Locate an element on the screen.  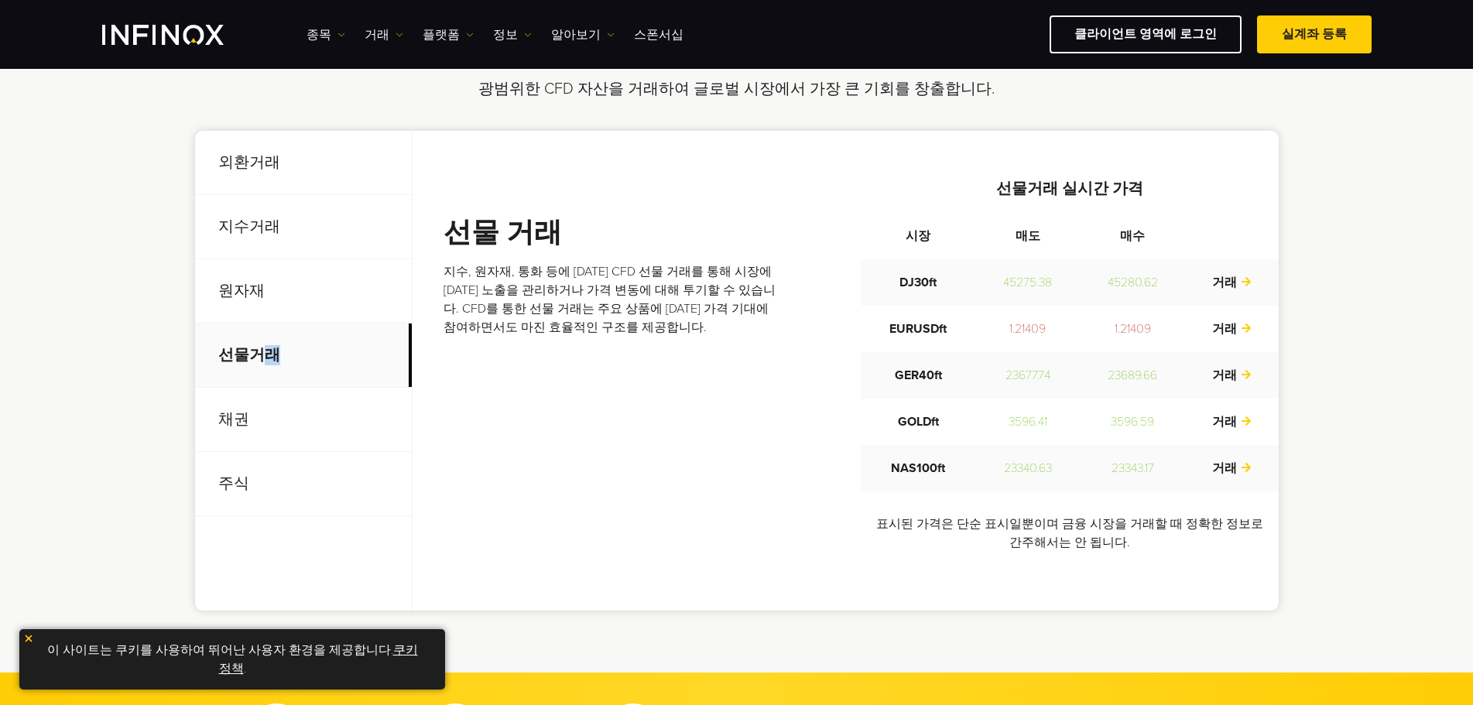
a: 알아보기 is located at coordinates (583, 35).